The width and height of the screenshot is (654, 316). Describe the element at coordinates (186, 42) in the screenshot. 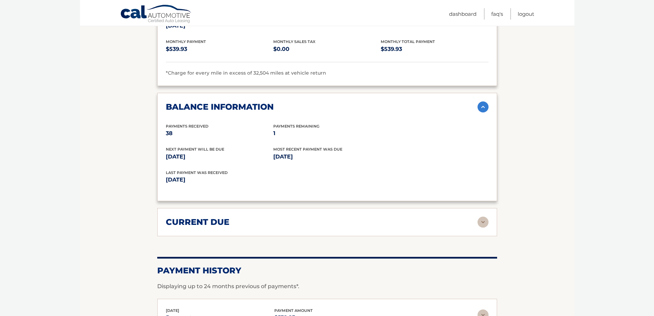

I see `span: Monthly Payment` at that location.